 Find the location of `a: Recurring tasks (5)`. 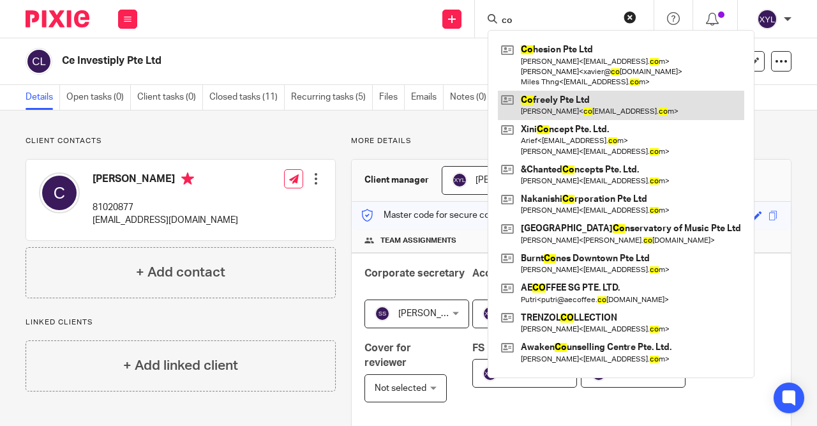

a: Recurring tasks (5) is located at coordinates (332, 97).